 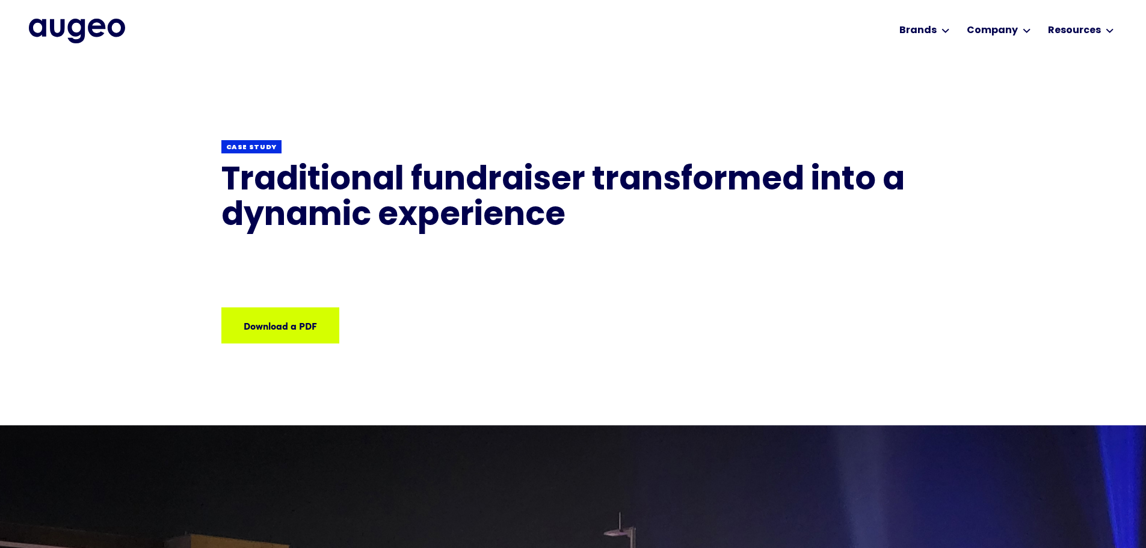 I want to click on div: Company, so click(x=992, y=31).